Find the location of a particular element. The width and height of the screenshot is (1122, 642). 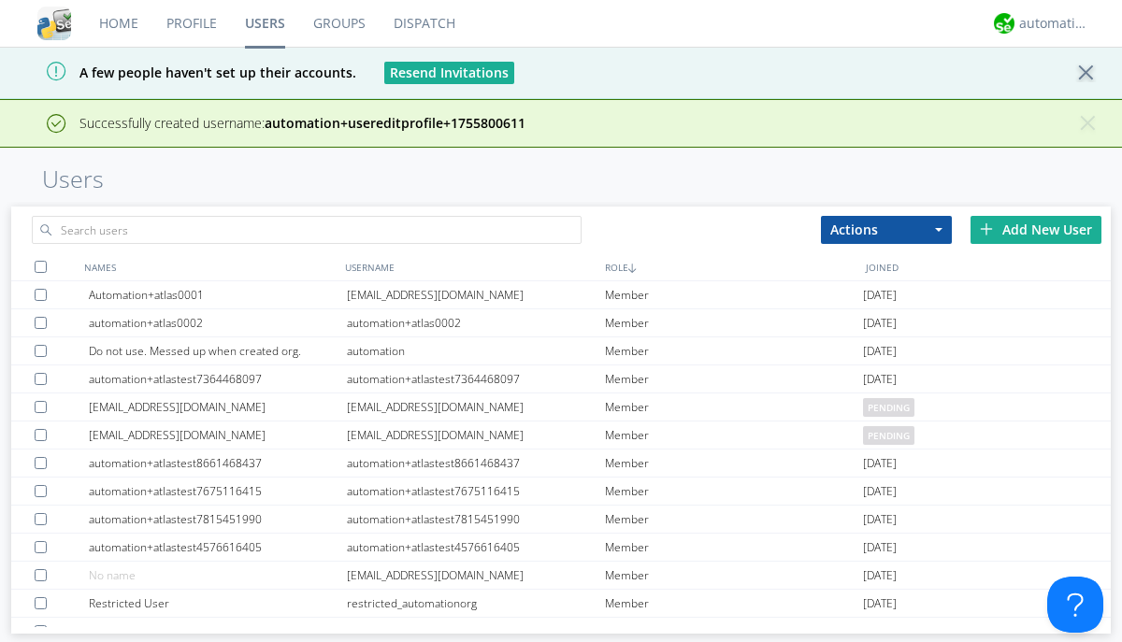

div: automation+atlas is located at coordinates (1054, 23).